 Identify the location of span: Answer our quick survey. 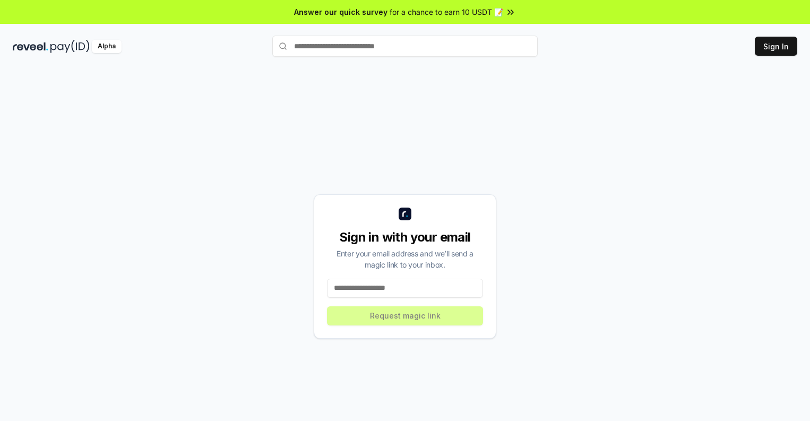
(341, 12).